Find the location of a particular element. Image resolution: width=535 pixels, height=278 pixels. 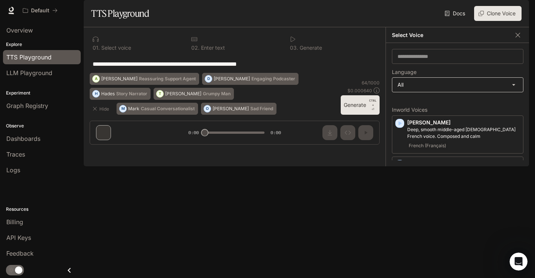

p: Default is located at coordinates (40, 10).